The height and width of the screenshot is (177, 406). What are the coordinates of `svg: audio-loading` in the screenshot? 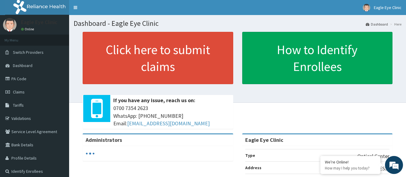 It's located at (90, 154).